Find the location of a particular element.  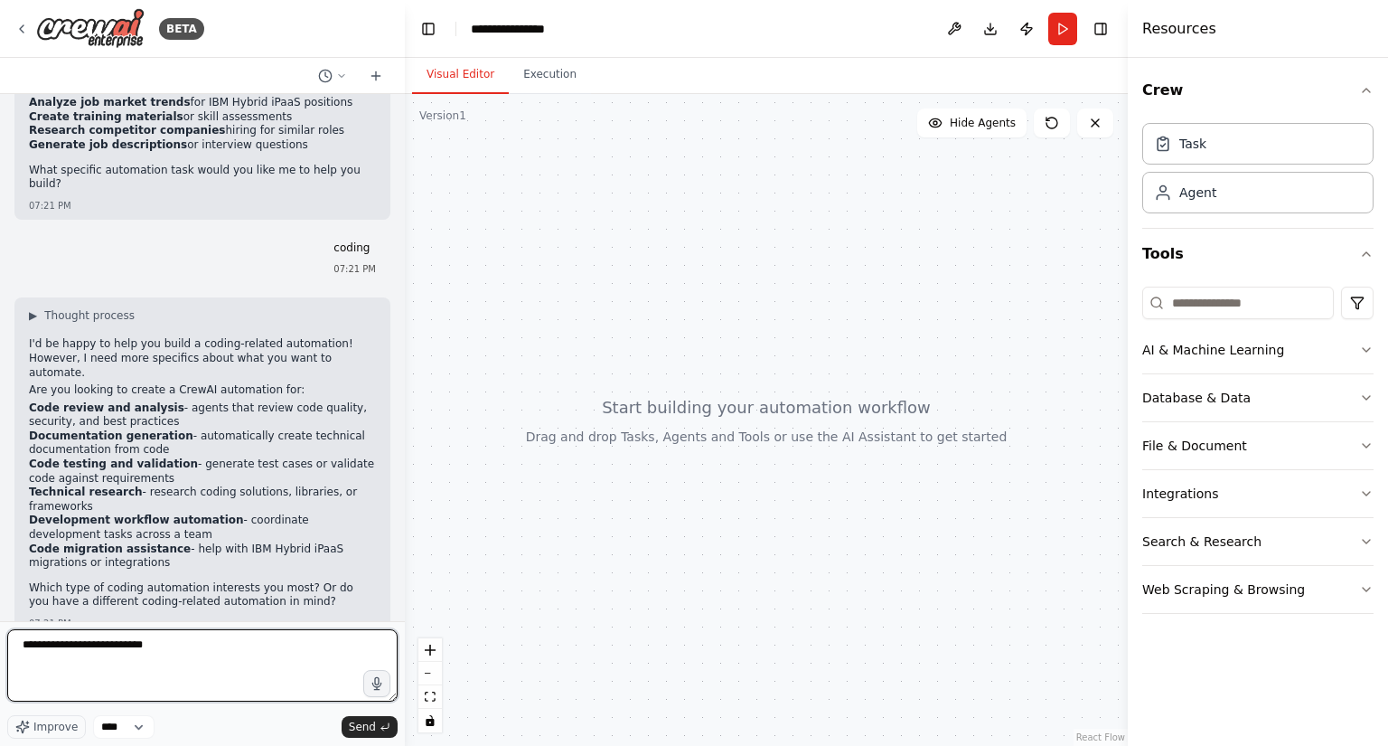

div: Web Scraping & Browsing is located at coordinates (1224, 589).